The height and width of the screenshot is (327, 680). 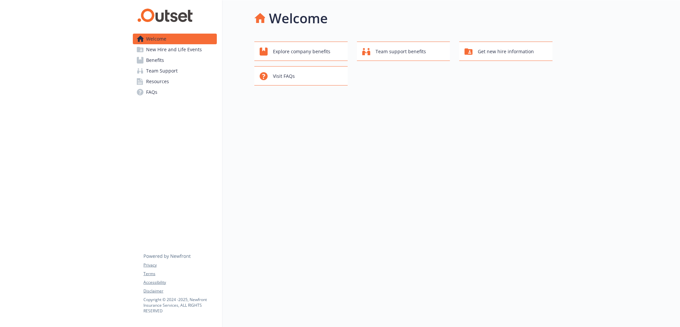 What do you see at coordinates (301, 51) in the screenshot?
I see `button: Explore company benefits` at bounding box center [301, 51].